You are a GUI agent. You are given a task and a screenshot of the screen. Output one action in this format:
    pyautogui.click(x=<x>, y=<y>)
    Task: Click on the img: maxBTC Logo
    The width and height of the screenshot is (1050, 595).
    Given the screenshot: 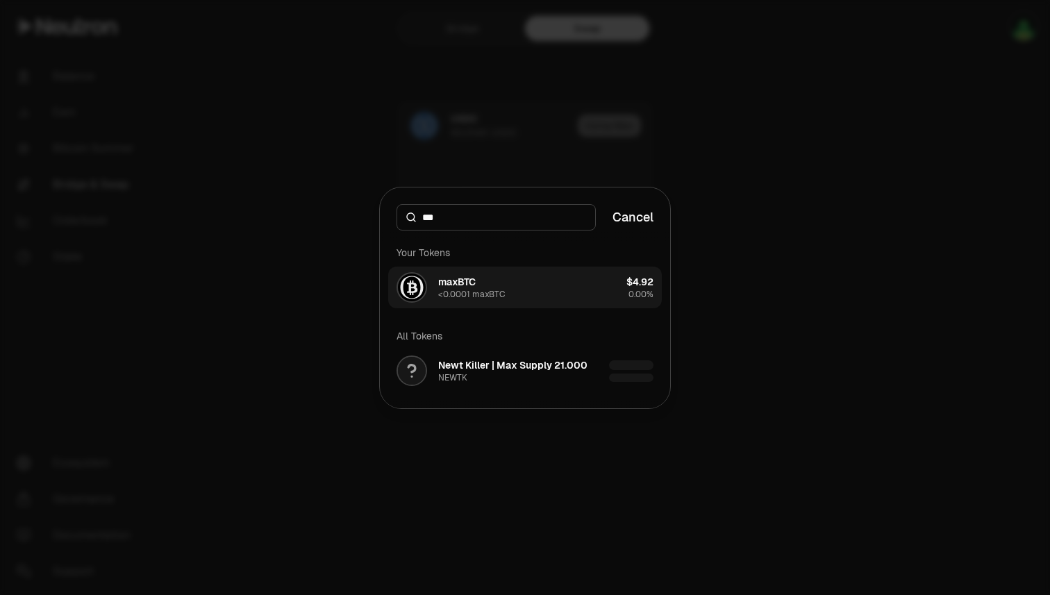 What is the action you would take?
    pyautogui.click(x=412, y=287)
    